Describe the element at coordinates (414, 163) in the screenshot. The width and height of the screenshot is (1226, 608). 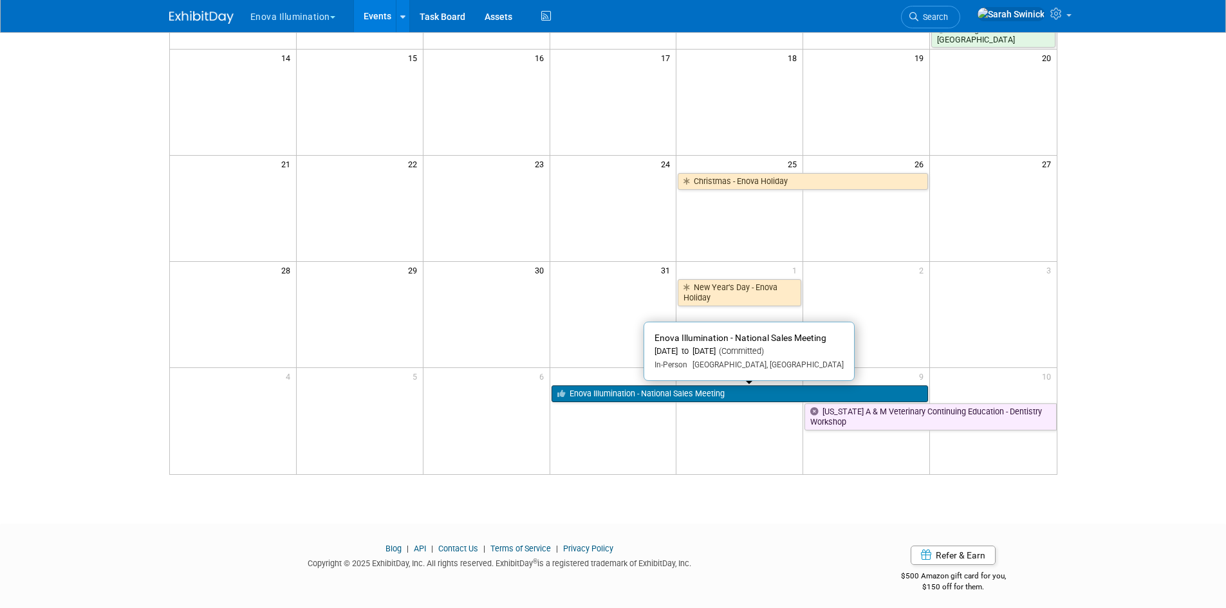
I see `span: 22` at that location.